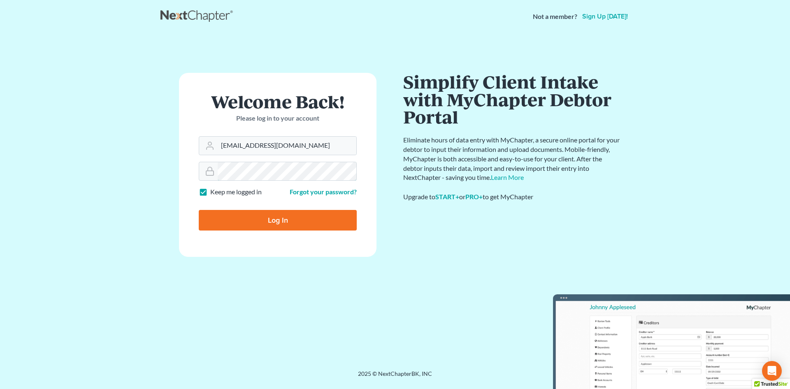  Describe the element at coordinates (508, 177) in the screenshot. I see `a: Learn More` at that location.